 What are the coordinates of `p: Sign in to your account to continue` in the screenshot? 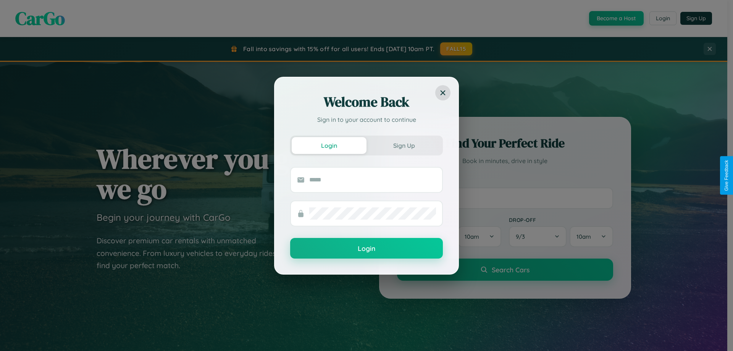 It's located at (366, 119).